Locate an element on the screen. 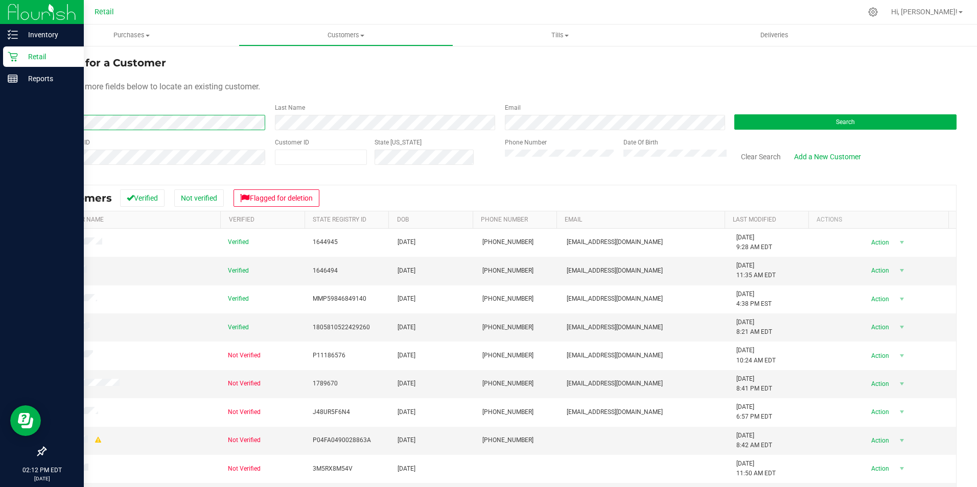 The image size is (977, 487). button: Not verified is located at coordinates (199, 198).